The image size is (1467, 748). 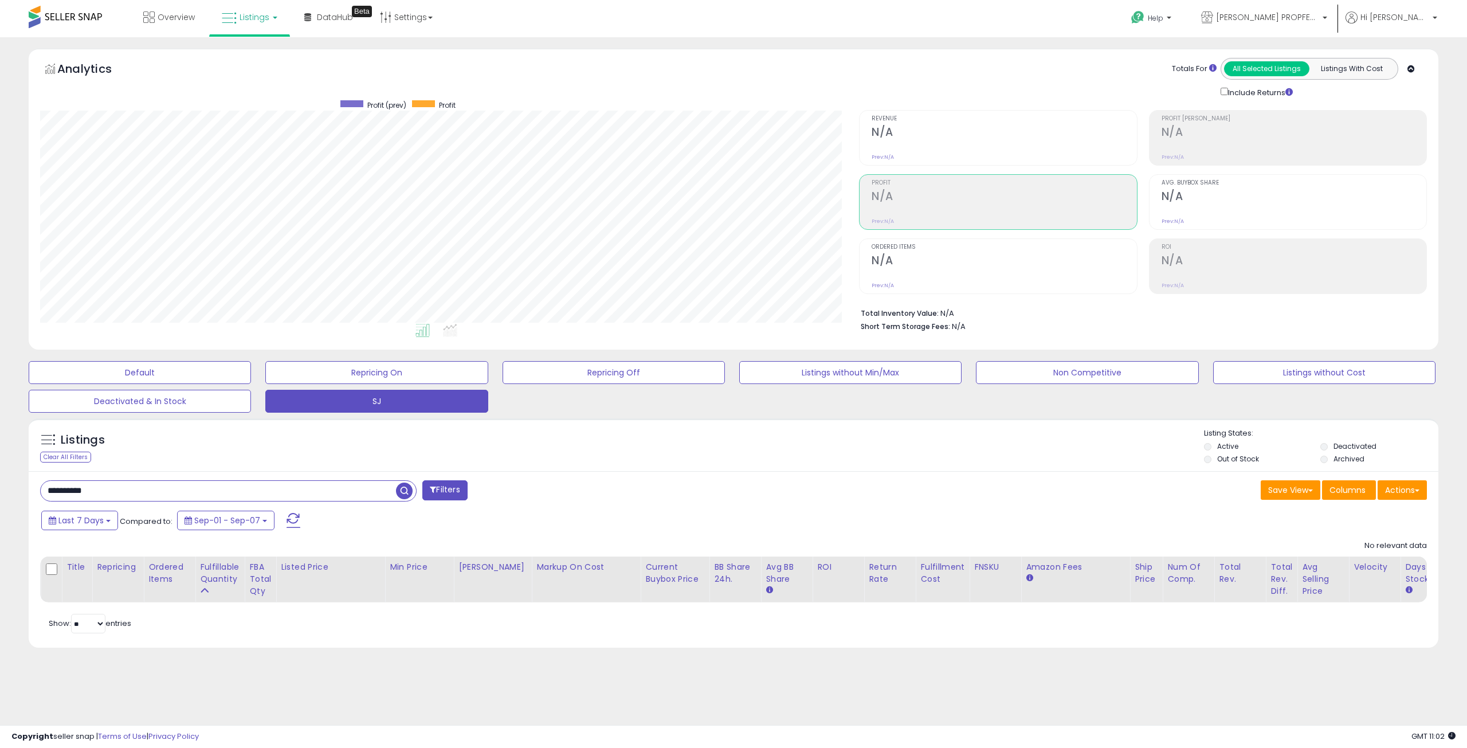 What do you see at coordinates (169, 573) in the screenshot?
I see `div: Ordered Items` at bounding box center [169, 573].